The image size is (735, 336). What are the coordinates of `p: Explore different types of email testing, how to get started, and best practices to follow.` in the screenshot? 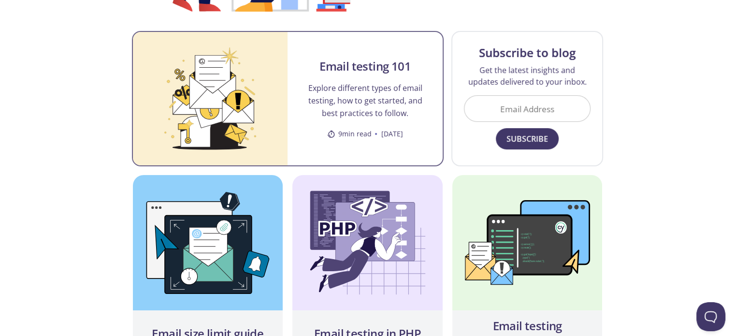 It's located at (365, 101).